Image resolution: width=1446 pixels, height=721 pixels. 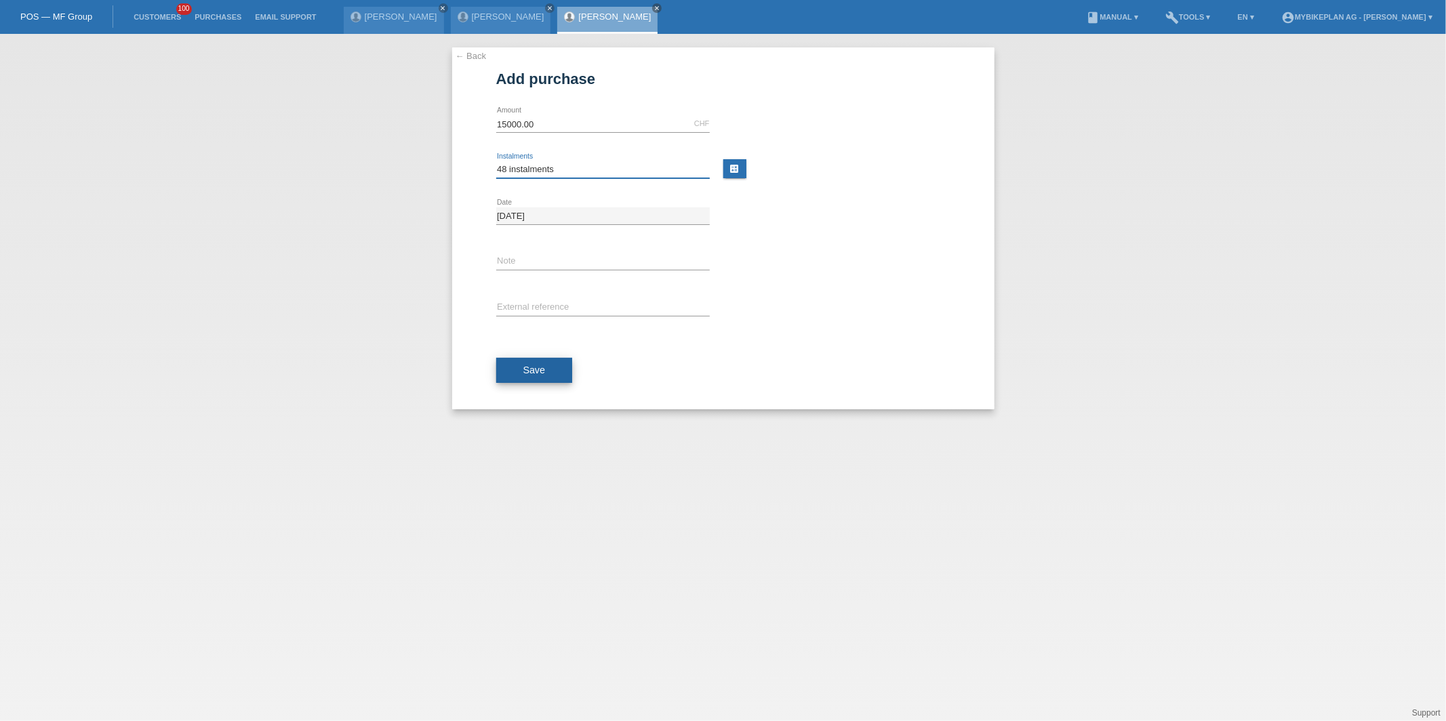 I want to click on i: calculate, so click(x=735, y=169).